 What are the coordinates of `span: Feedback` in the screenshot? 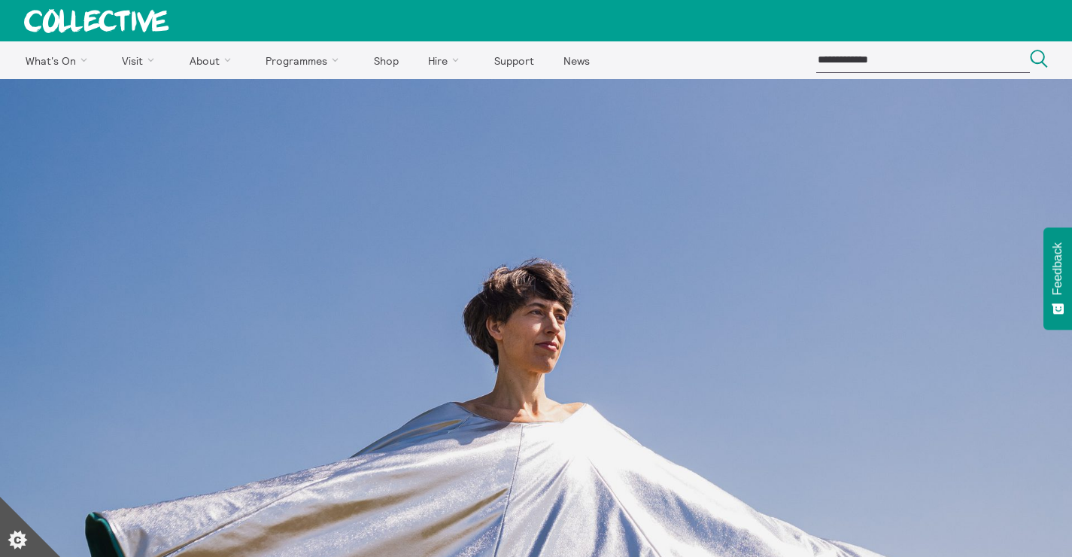 It's located at (1057, 268).